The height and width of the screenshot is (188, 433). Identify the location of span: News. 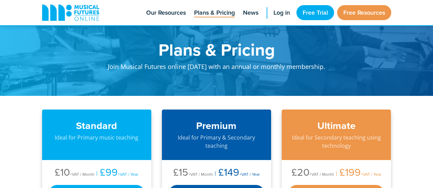
(250, 13).